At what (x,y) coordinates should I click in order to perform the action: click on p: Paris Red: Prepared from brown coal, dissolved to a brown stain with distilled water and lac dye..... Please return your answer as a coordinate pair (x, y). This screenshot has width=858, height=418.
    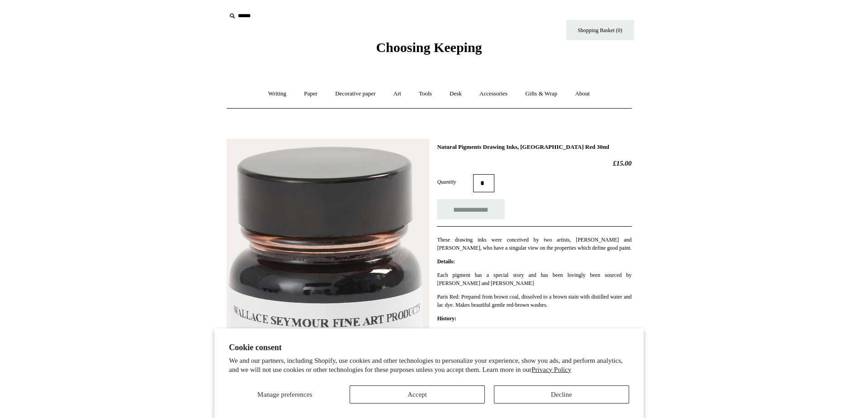
    Looking at the image, I should click on (534, 301).